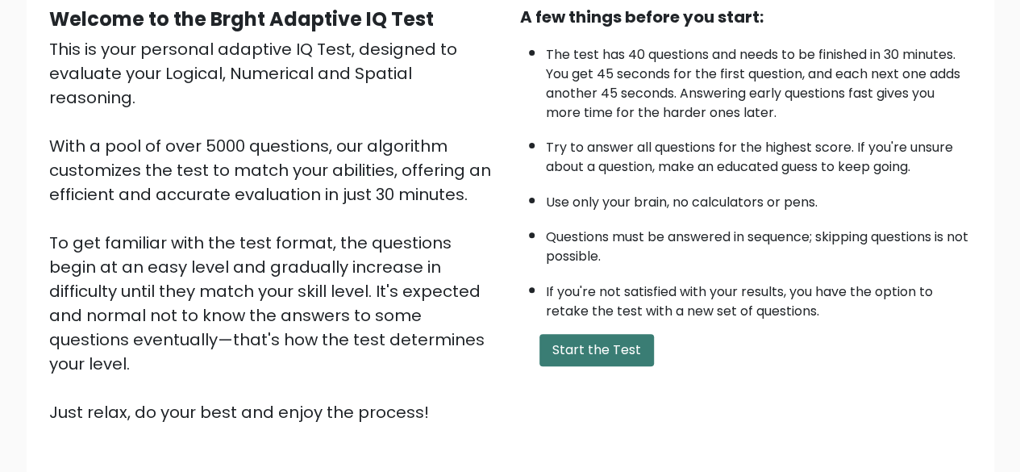 The image size is (1020, 472). I want to click on li: Use only your brain, no calculators or pens., so click(759, 198).